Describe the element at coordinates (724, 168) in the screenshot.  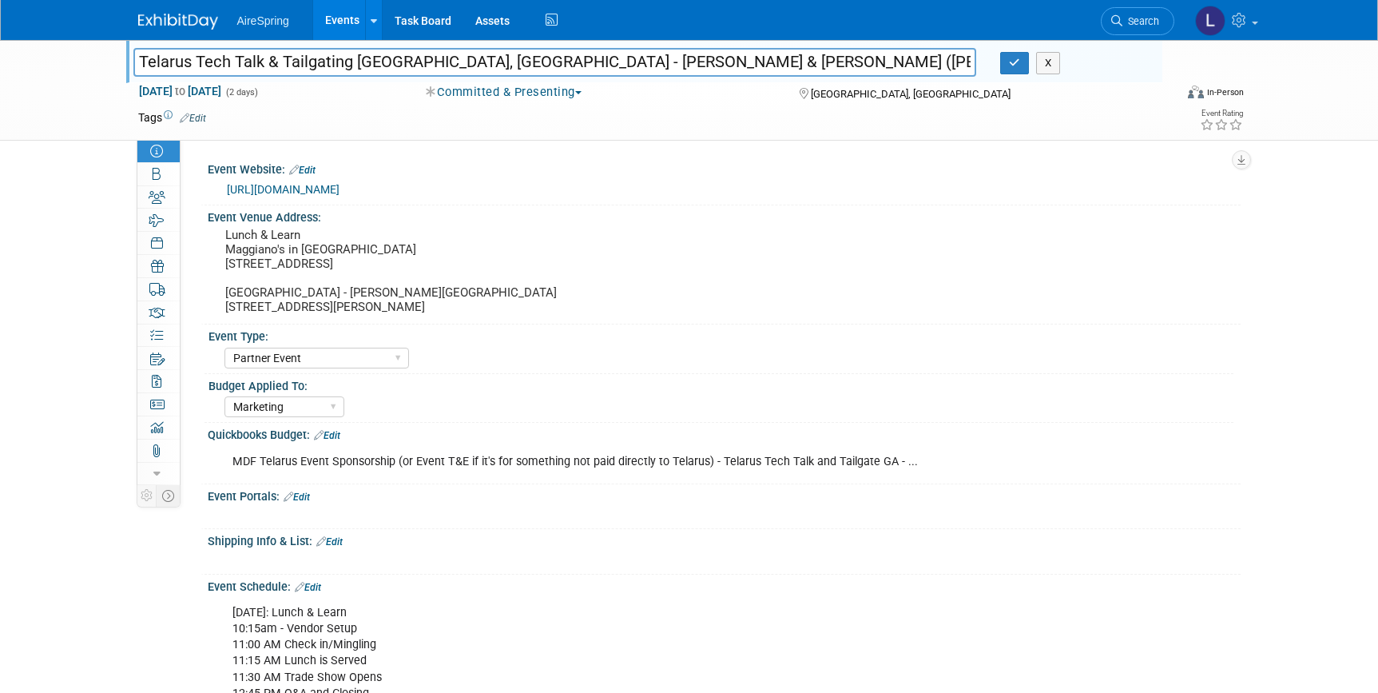
I see `div: Event Website:` at that location.